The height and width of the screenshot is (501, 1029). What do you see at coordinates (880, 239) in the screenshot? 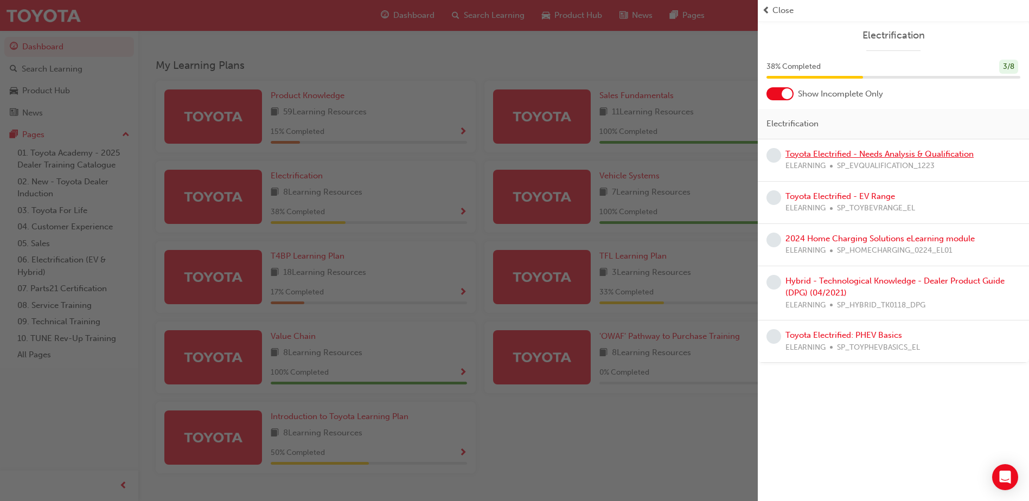
I see `a: 2024 Home Charging Solutions eLearning module` at bounding box center [880, 239].